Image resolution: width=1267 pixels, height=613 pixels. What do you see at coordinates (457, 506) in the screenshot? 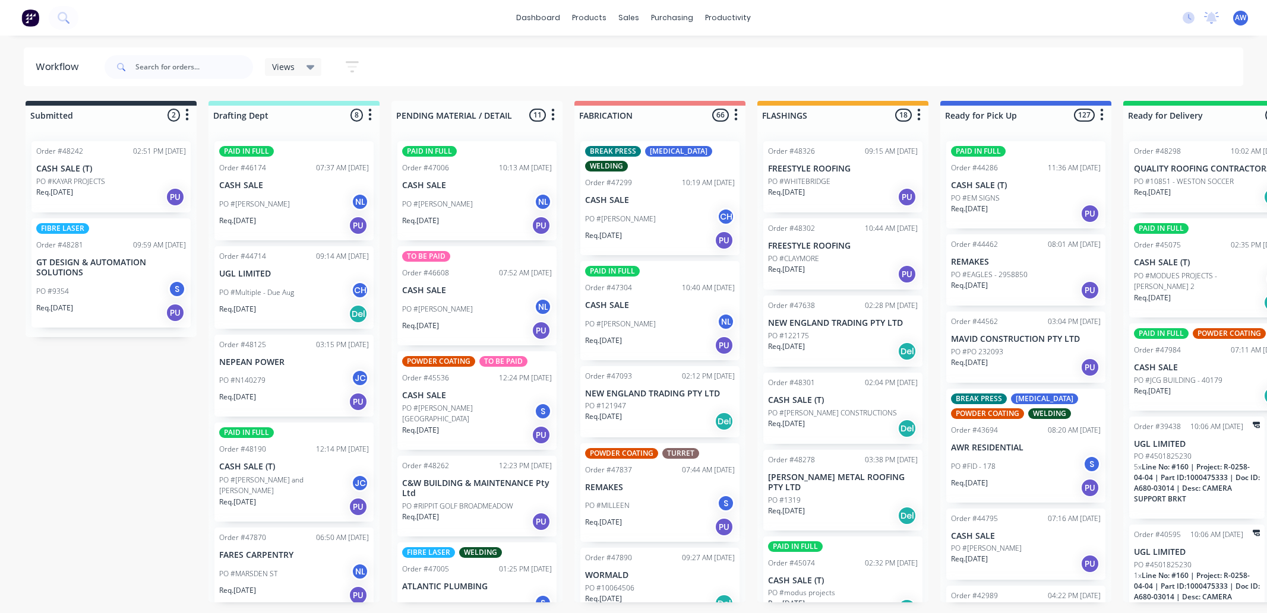
I see `p: PO #RIPPIT GOLF BROADMEADOW` at bounding box center [457, 506].